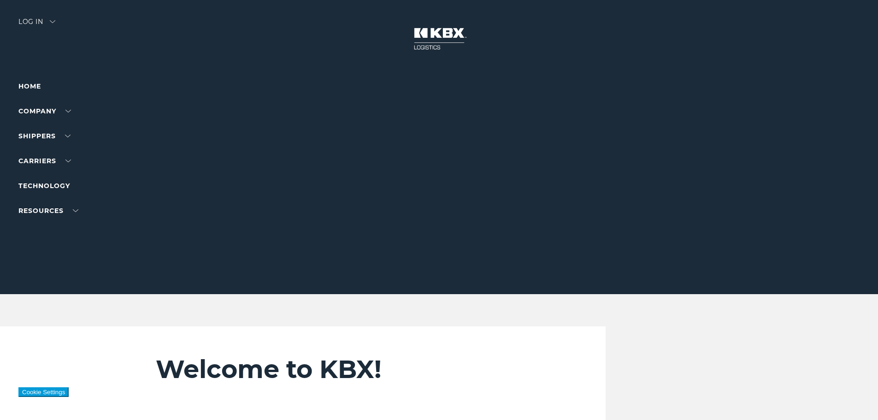  I want to click on h2: Welcome to KBX!, so click(353, 369).